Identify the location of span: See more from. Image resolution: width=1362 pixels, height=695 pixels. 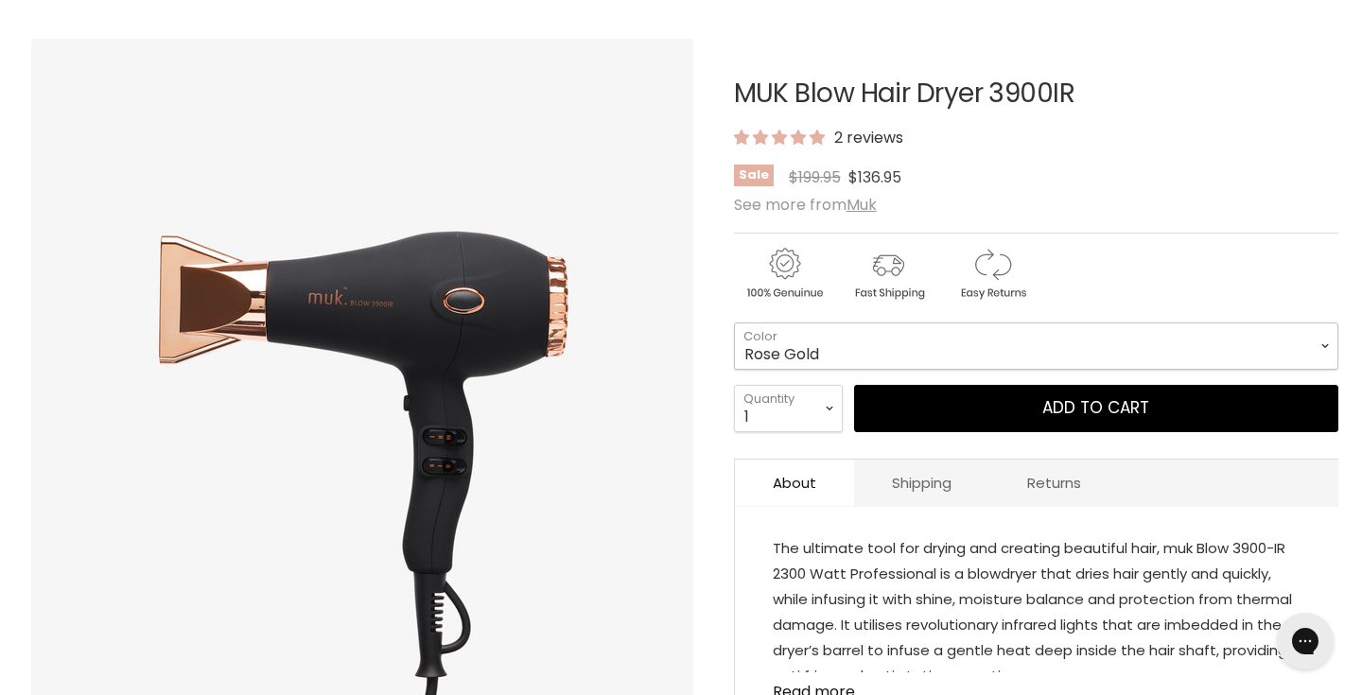
(805, 204).